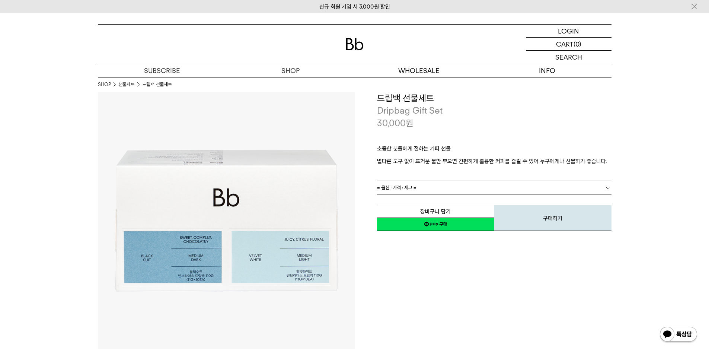 Image resolution: width=709 pixels, height=355 pixels. Describe the element at coordinates (494, 111) in the screenshot. I see `p: Dripbag Gift Set` at that location.